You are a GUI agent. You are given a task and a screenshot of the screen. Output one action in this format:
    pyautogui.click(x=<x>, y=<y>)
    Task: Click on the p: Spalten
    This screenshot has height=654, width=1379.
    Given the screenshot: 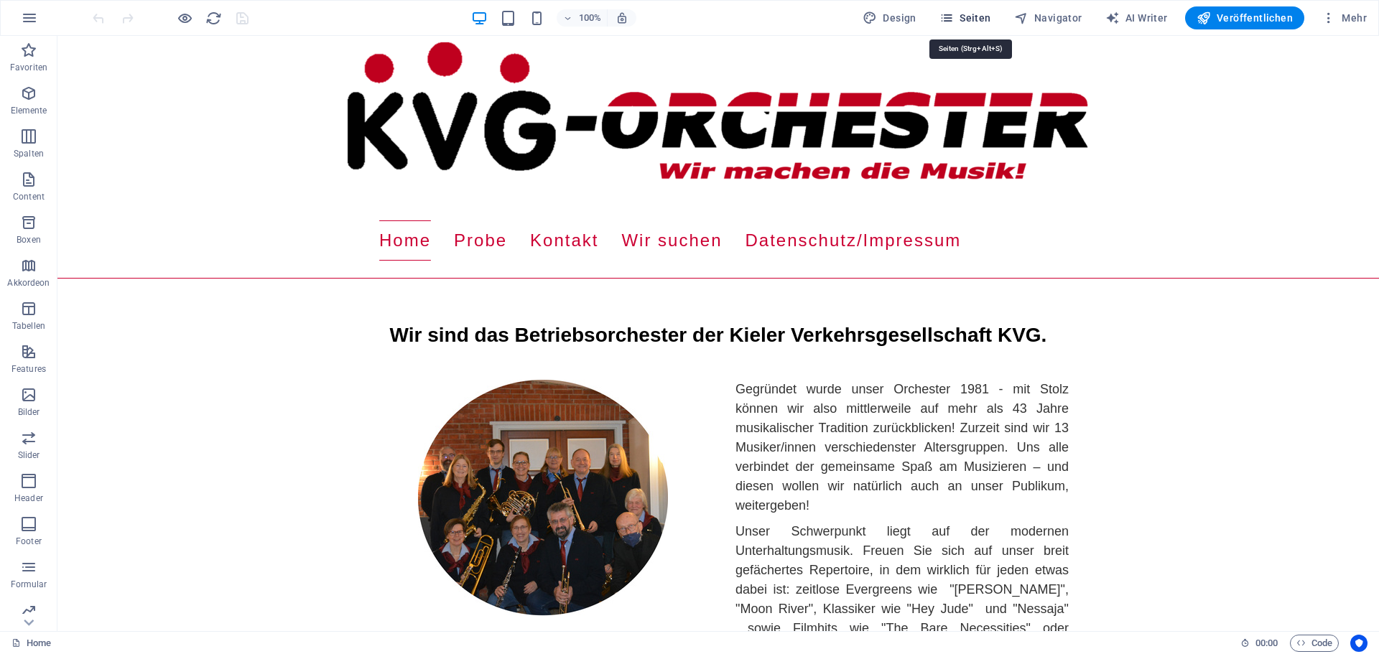 What is the action you would take?
    pyautogui.click(x=29, y=154)
    